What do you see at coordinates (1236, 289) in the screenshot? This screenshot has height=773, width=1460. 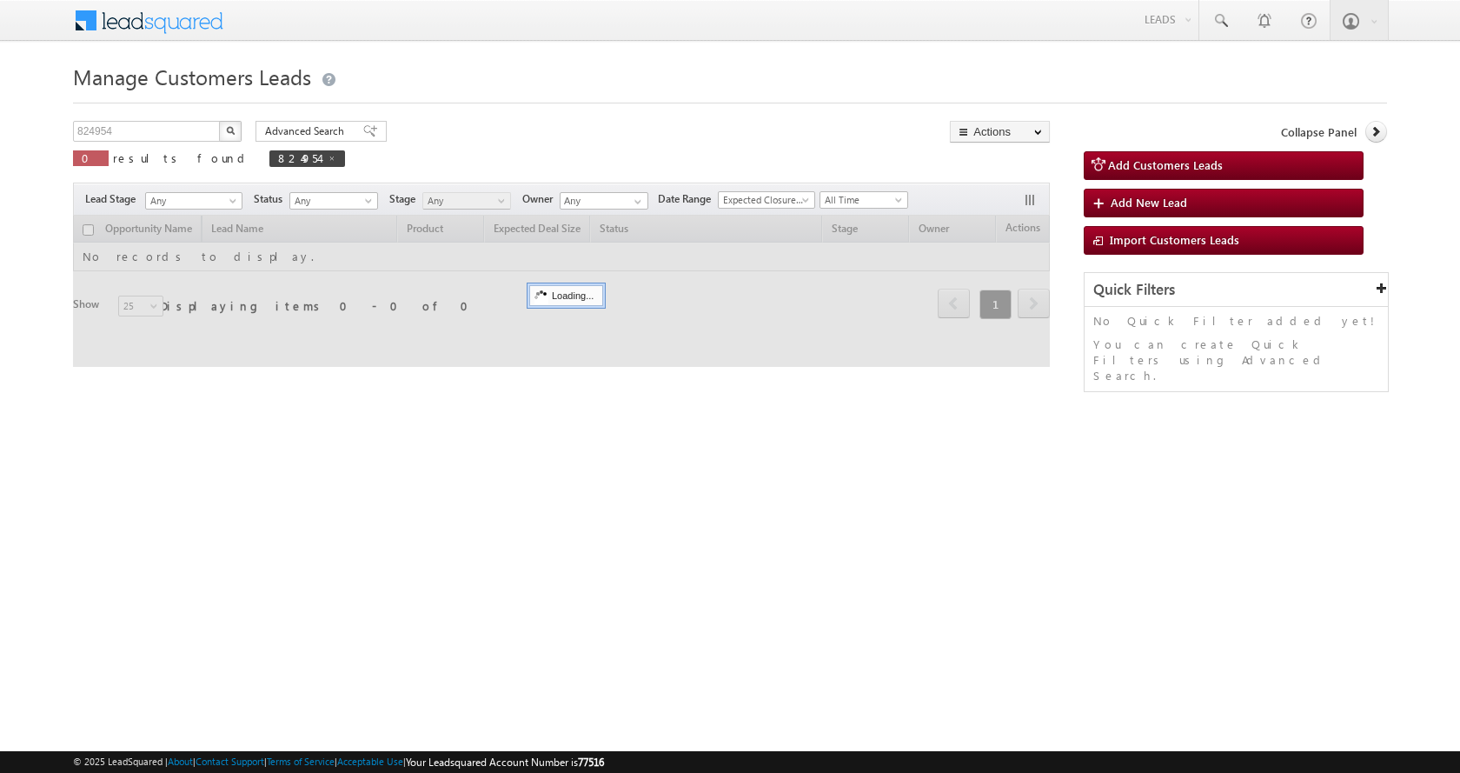 I see `div: Quick Filters` at bounding box center [1236, 289].